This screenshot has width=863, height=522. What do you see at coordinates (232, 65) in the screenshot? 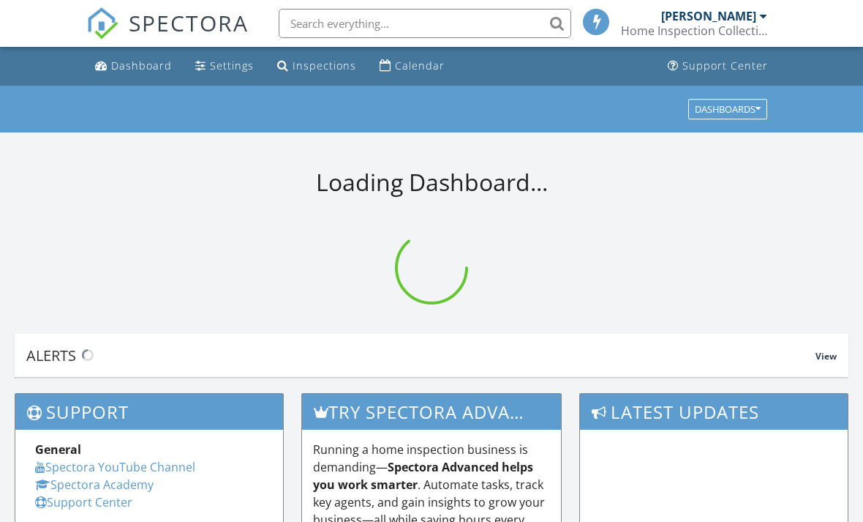
I see `div: Settings` at bounding box center [232, 65].